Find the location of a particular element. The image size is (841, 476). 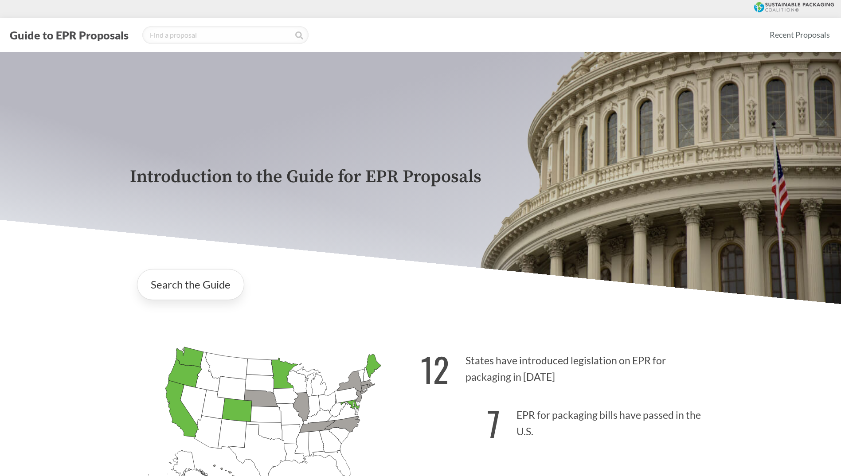

a: Search the Guide is located at coordinates (191, 285).